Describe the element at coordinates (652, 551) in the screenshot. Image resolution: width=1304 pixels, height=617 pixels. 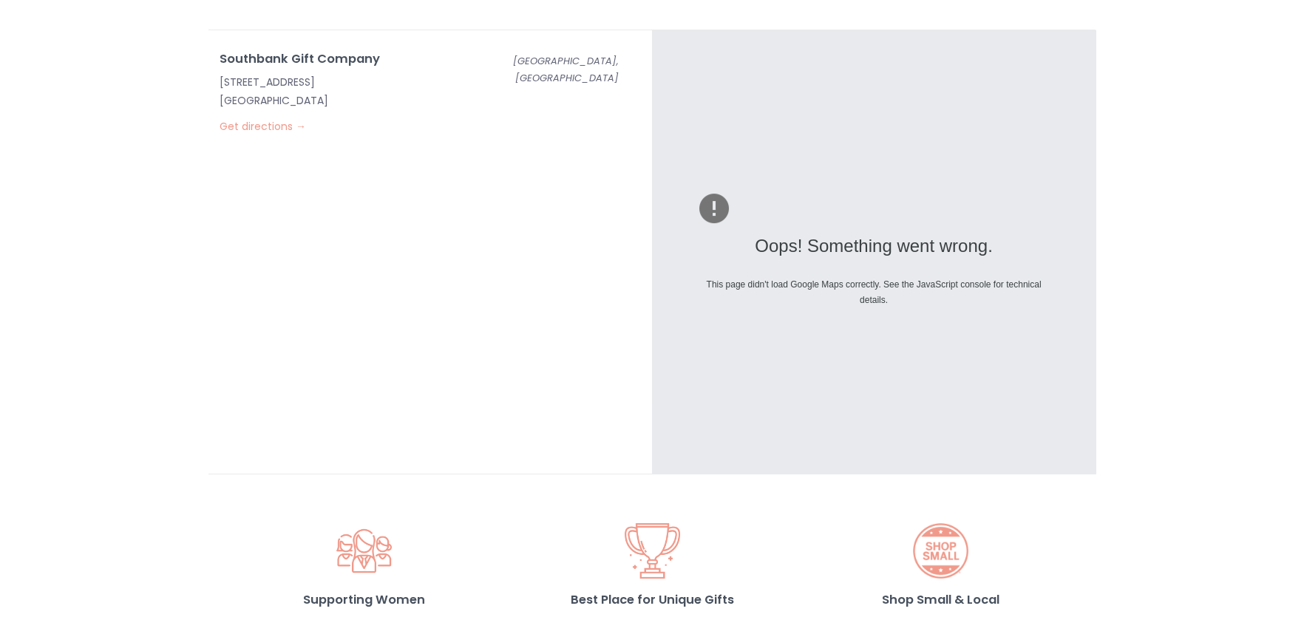
I see `img: Best Place for Unique Gifts` at that location.